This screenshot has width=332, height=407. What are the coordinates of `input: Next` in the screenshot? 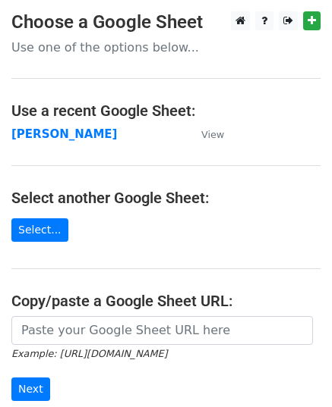 It's located at (30, 389).